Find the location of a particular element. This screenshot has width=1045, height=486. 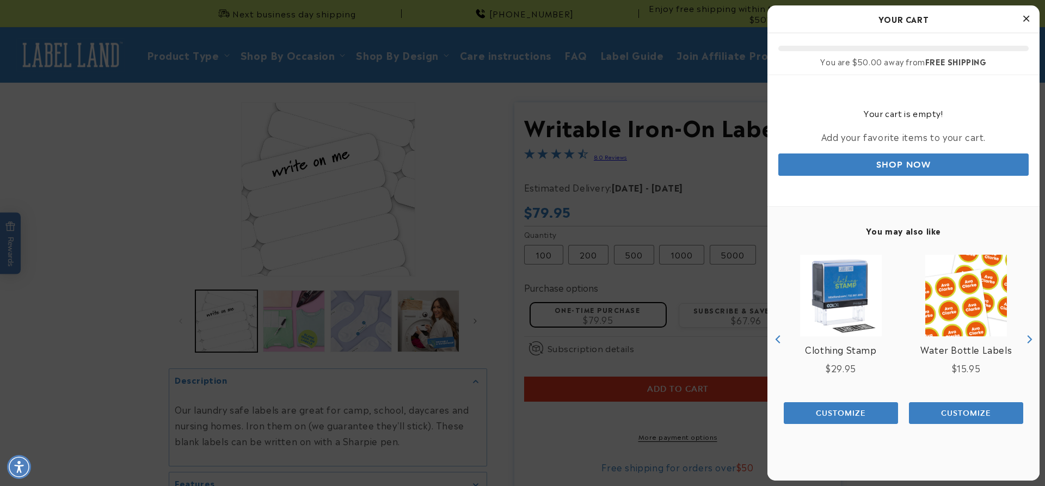

div: Accessibility Menu is located at coordinates (19, 467).